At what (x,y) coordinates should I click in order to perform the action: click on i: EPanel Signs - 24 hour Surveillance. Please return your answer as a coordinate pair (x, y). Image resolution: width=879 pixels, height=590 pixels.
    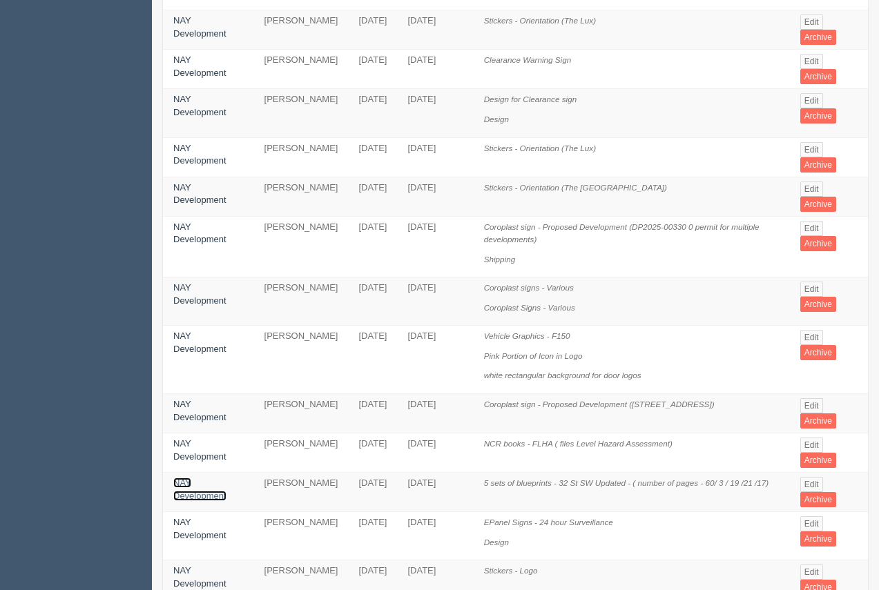
    Looking at the image, I should click on (548, 522).